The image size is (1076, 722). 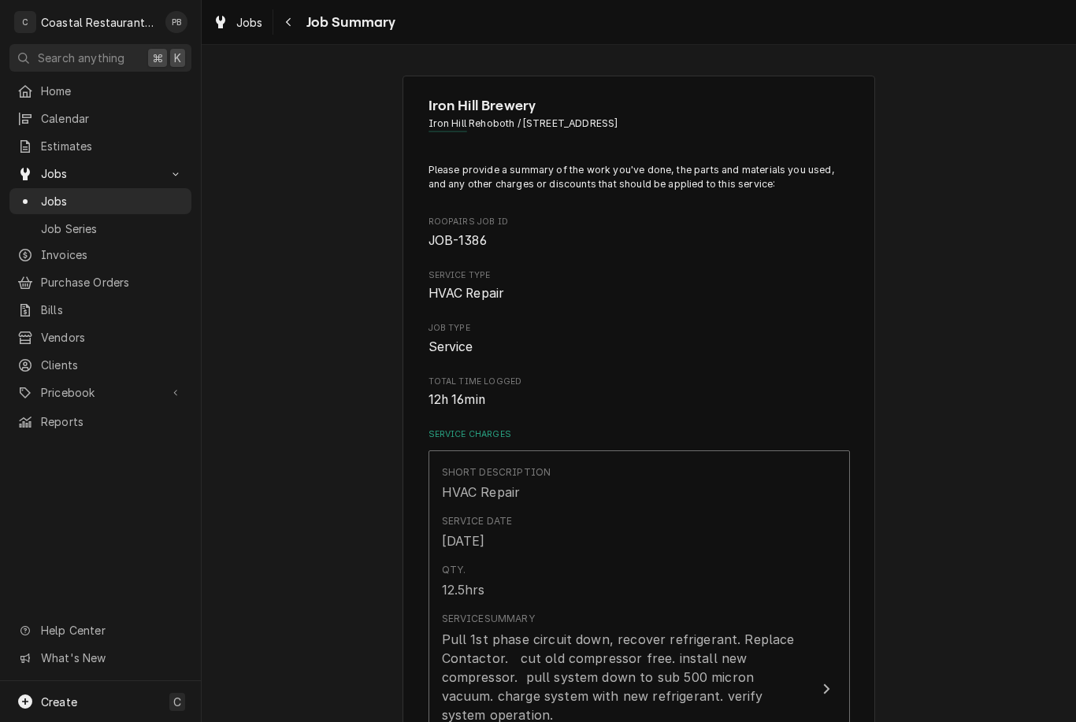 I want to click on div: Service Summary, so click(x=488, y=619).